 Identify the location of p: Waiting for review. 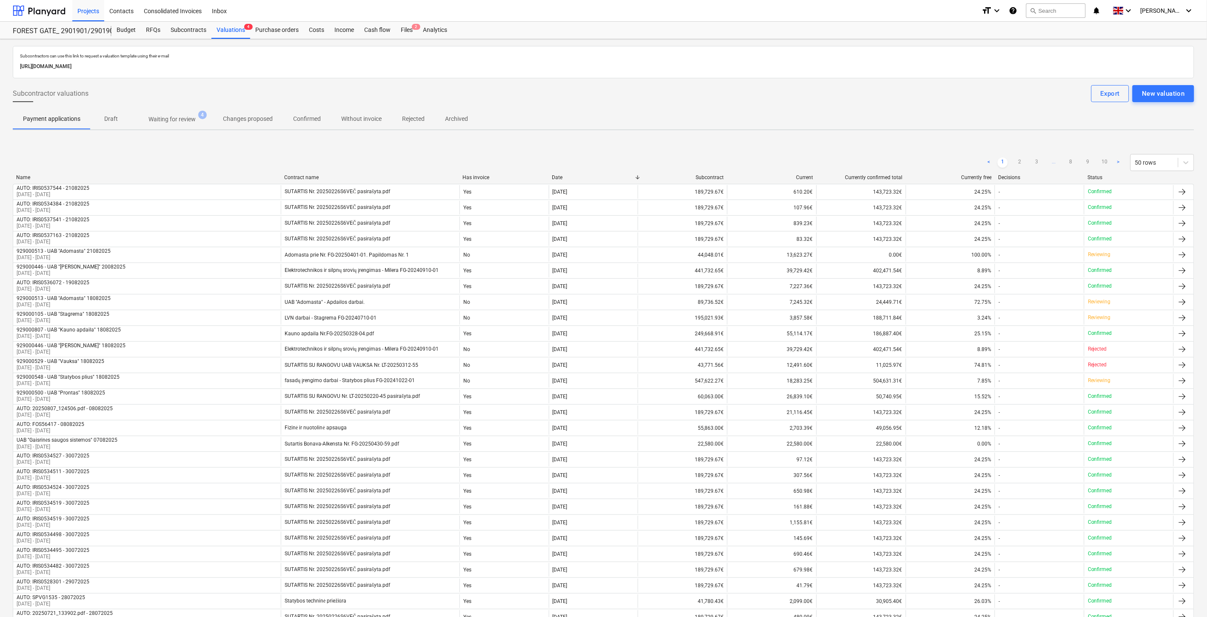
(172, 119).